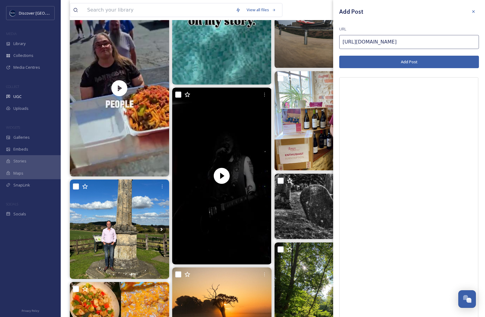 The height and width of the screenshot is (317, 485). Describe the element at coordinates (222, 176) in the screenshot. I see `video: Always an absolute pleasure to listen to our friends the_whisky_flowers perform live music 🎶 #liv...` at that location.